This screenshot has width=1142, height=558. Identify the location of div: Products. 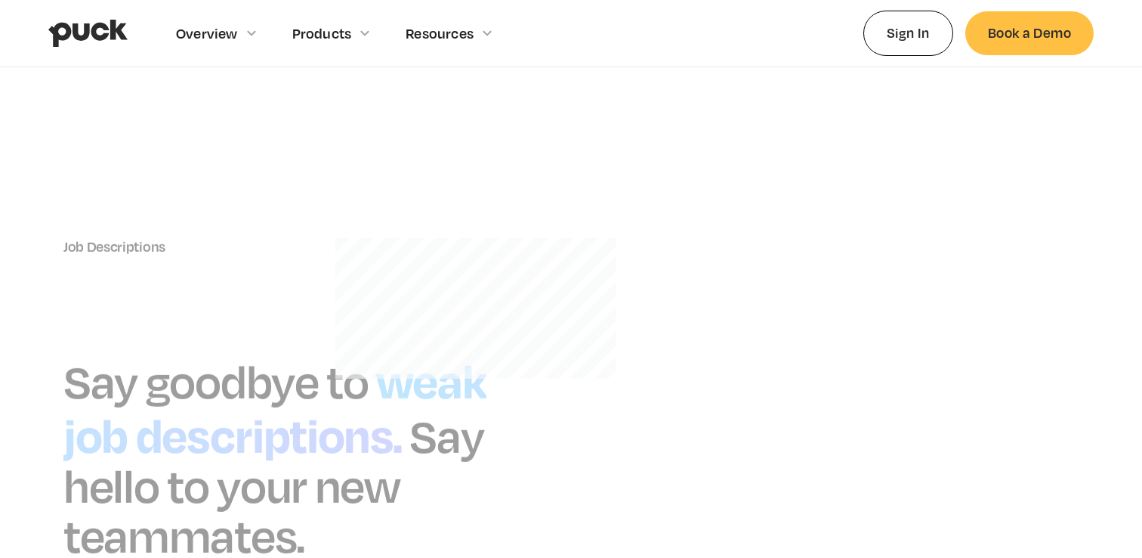
(322, 33).